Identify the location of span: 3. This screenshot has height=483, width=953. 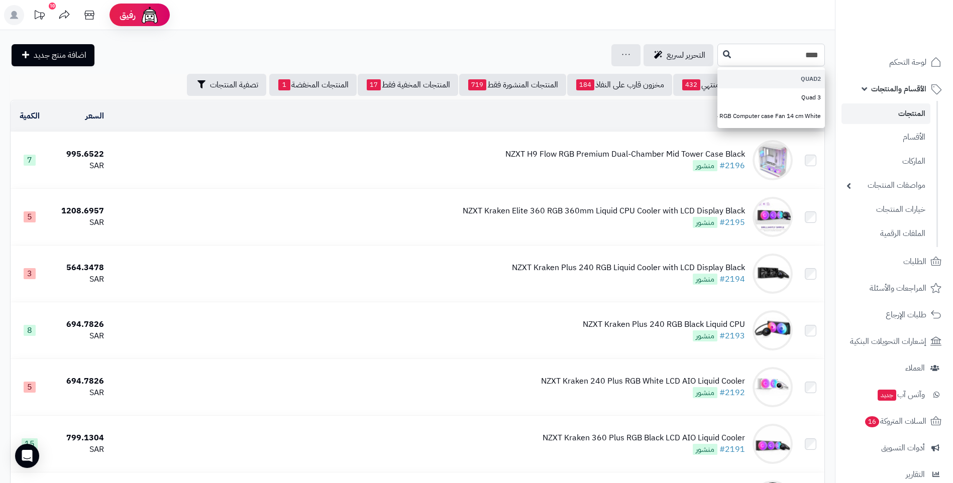
(30, 274).